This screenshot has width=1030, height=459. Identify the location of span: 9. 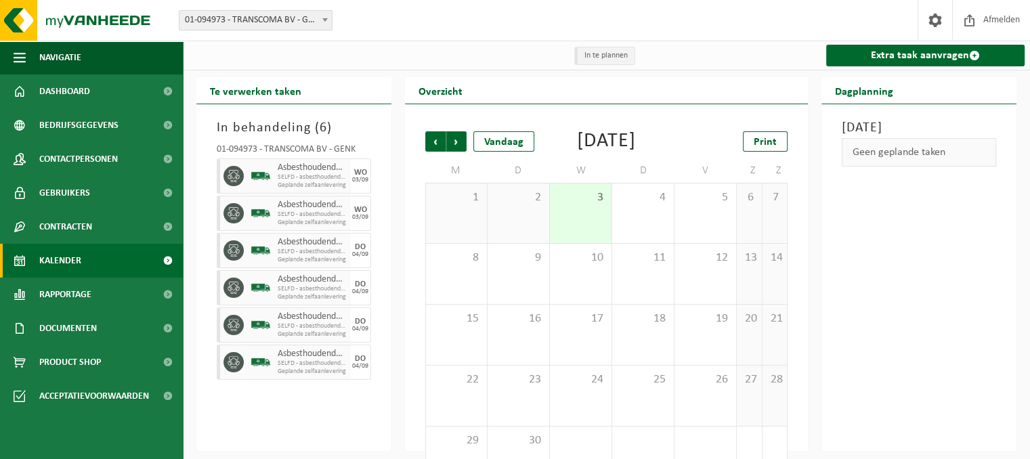
(518, 258).